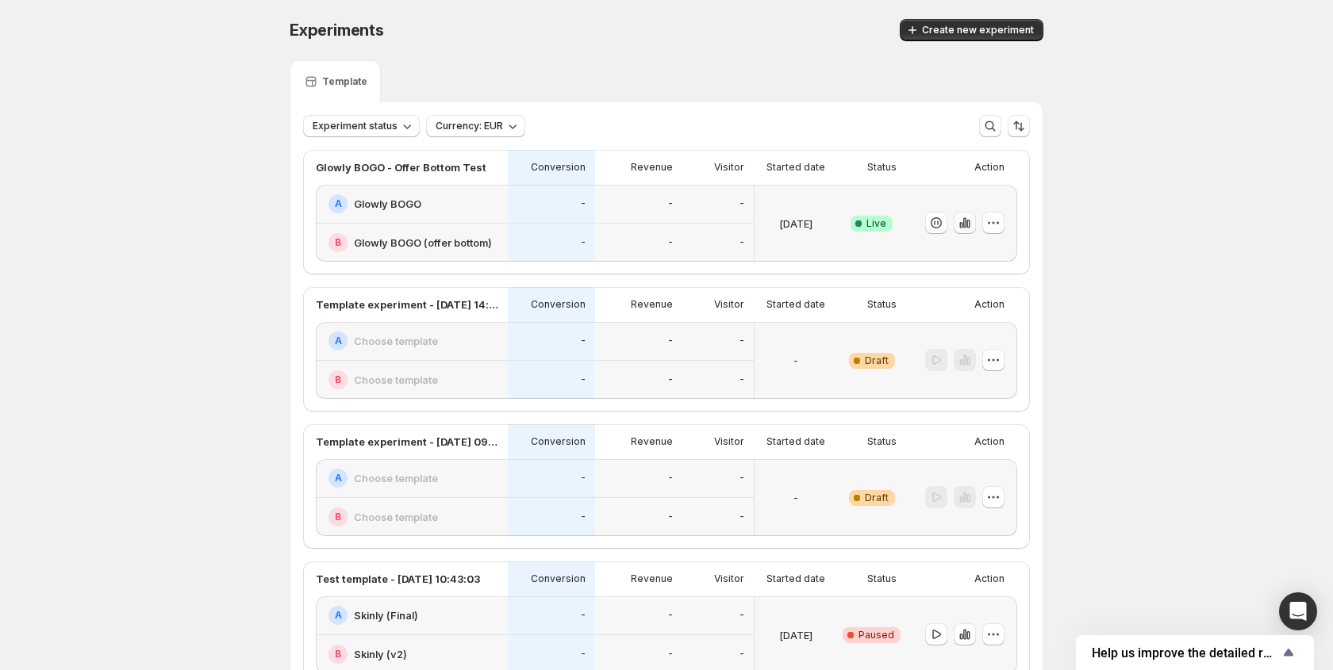  What do you see at coordinates (1195, 653) in the screenshot?
I see `button: Show survey - Help us improve the detailed report for A/B campaigns` at bounding box center [1195, 653].